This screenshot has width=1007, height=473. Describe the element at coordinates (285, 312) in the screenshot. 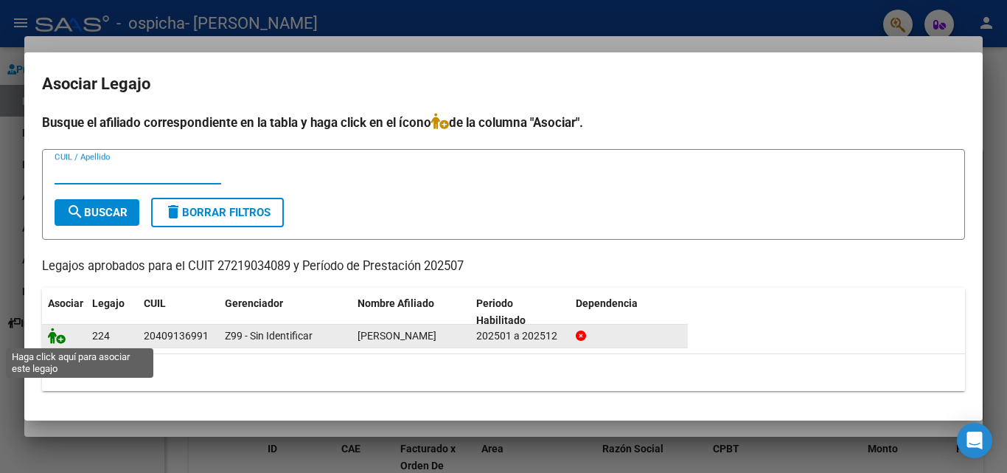

I see `datatable-header-cell: Gerenciador` at that location.